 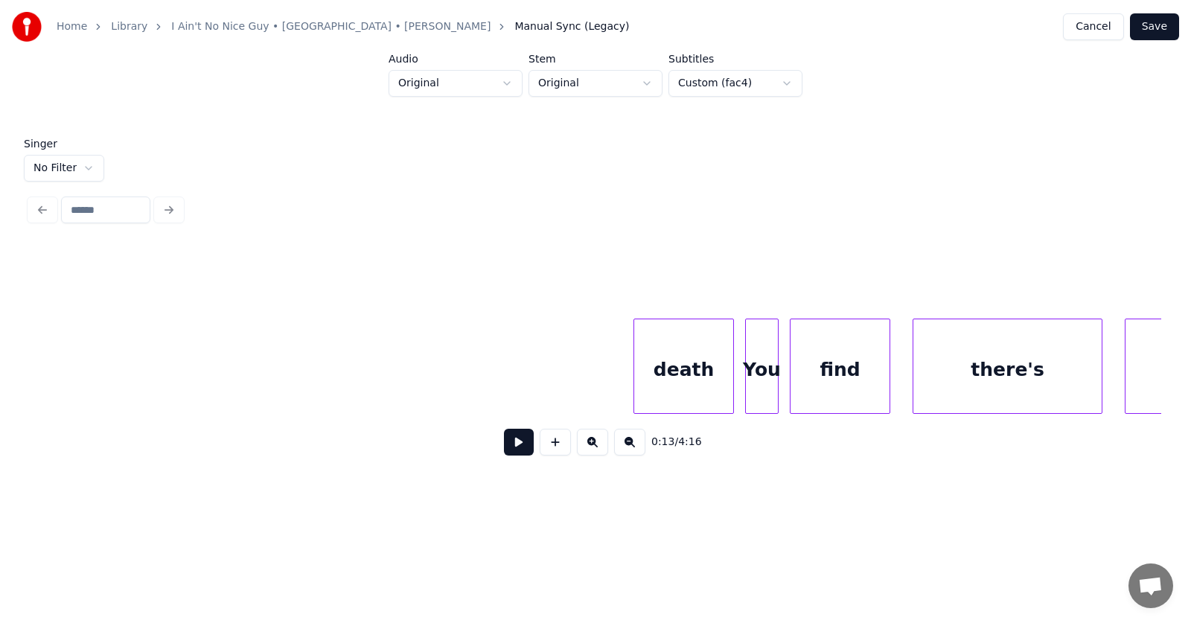 I want to click on span: 4:16, so click(x=689, y=442).